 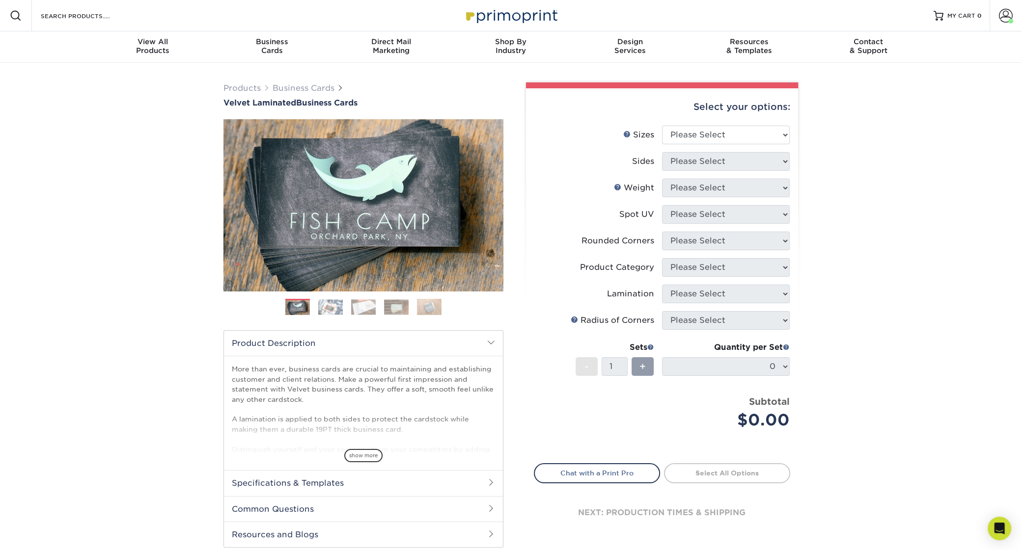 I want to click on a: Velvet LaminatedBusiness Cards, so click(x=363, y=103).